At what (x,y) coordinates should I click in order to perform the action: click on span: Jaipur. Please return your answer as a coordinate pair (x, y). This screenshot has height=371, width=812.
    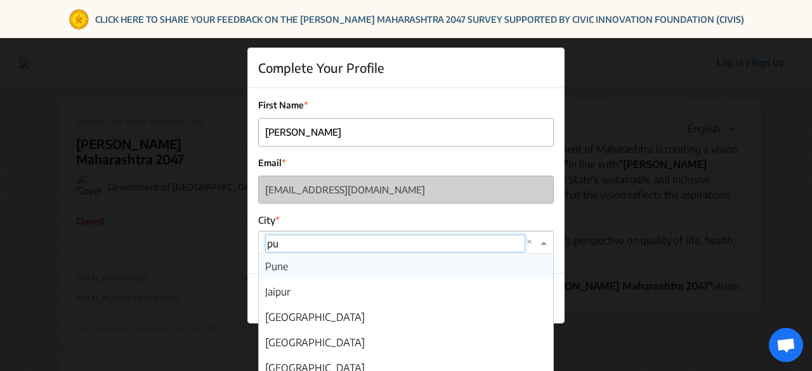
    Looking at the image, I should click on (278, 292).